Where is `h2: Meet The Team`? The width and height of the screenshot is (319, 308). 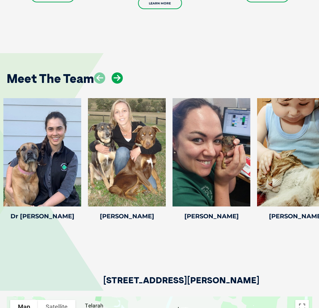 h2: Meet The Team is located at coordinates (50, 78).